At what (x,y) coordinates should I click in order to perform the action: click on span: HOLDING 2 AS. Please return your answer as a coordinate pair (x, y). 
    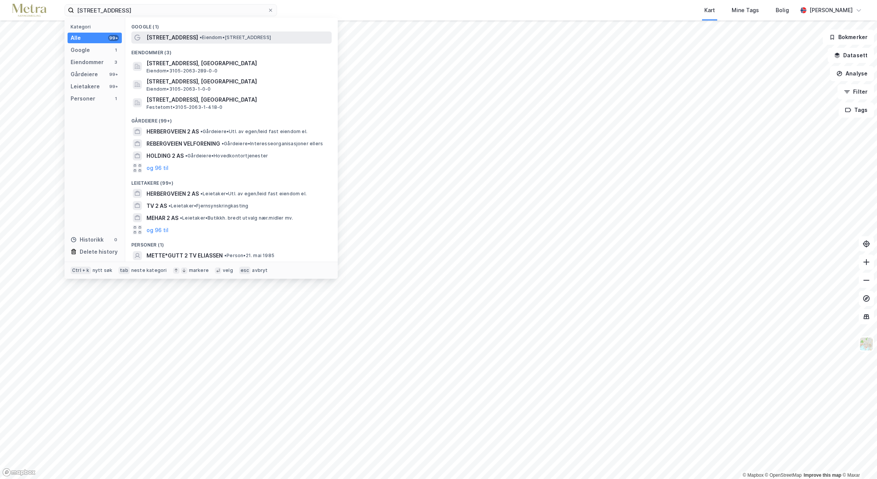
    Looking at the image, I should click on (165, 156).